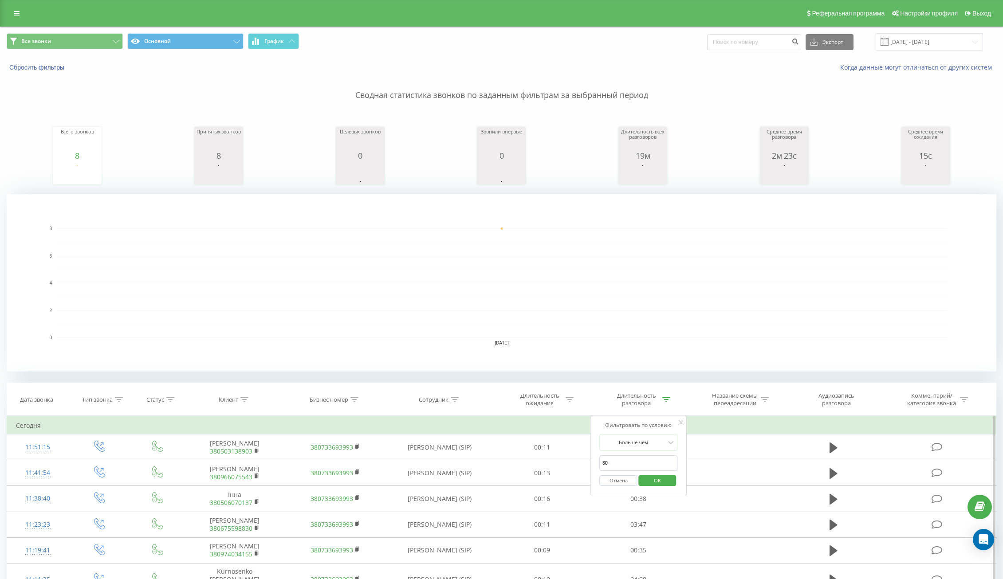 The width and height of the screenshot is (1003, 579). Describe the element at coordinates (231, 503) in the screenshot. I see `a: 380506070137` at that location.